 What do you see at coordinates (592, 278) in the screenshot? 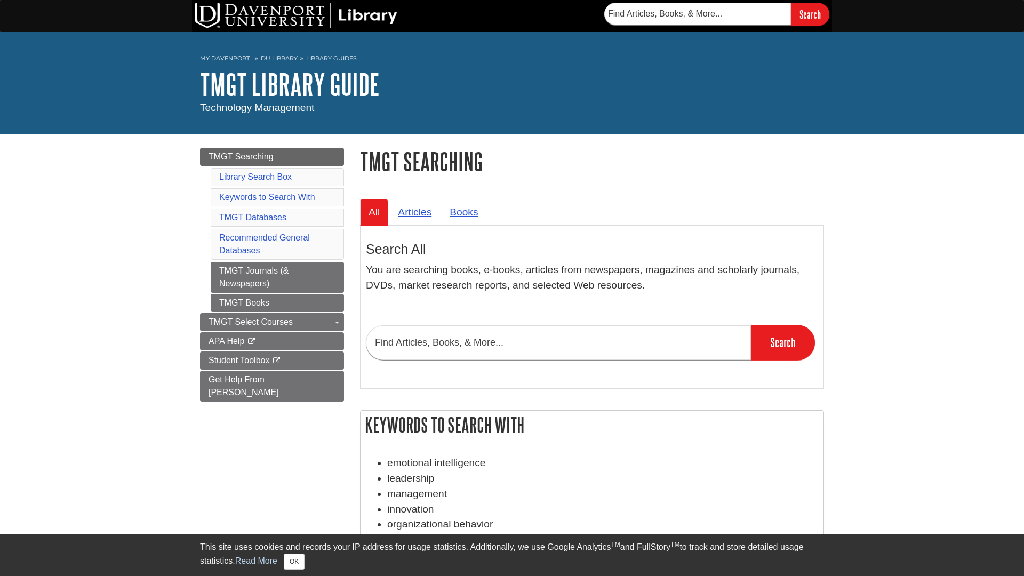
I see `p: You are searching books, e-books, articles from newspapers, magazines and scholarly journals, DVD...` at bounding box center [592, 278].